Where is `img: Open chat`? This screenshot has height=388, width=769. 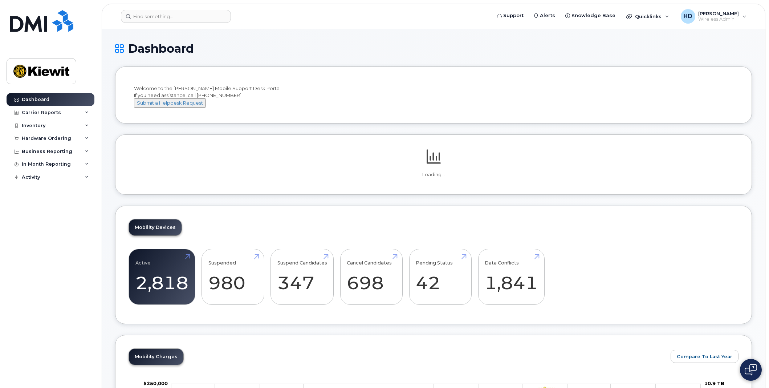
img: Open chat is located at coordinates (751, 370).